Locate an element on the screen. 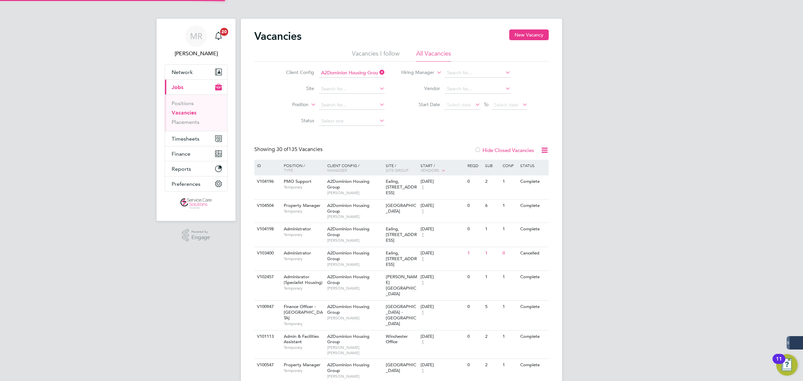  div: Cancelled is located at coordinates (533, 253).